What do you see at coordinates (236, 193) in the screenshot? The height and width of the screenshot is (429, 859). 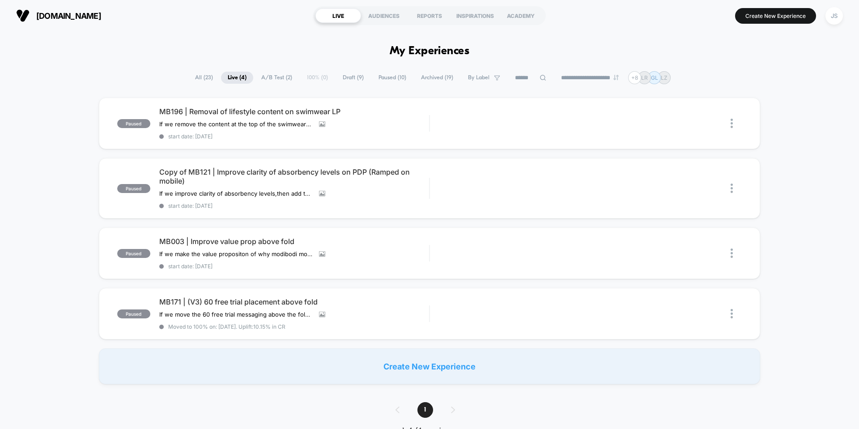 I see `span: If we improve clarity of absorbency levels,then add to carts & CR will increase,because users are...` at bounding box center [236, 193].